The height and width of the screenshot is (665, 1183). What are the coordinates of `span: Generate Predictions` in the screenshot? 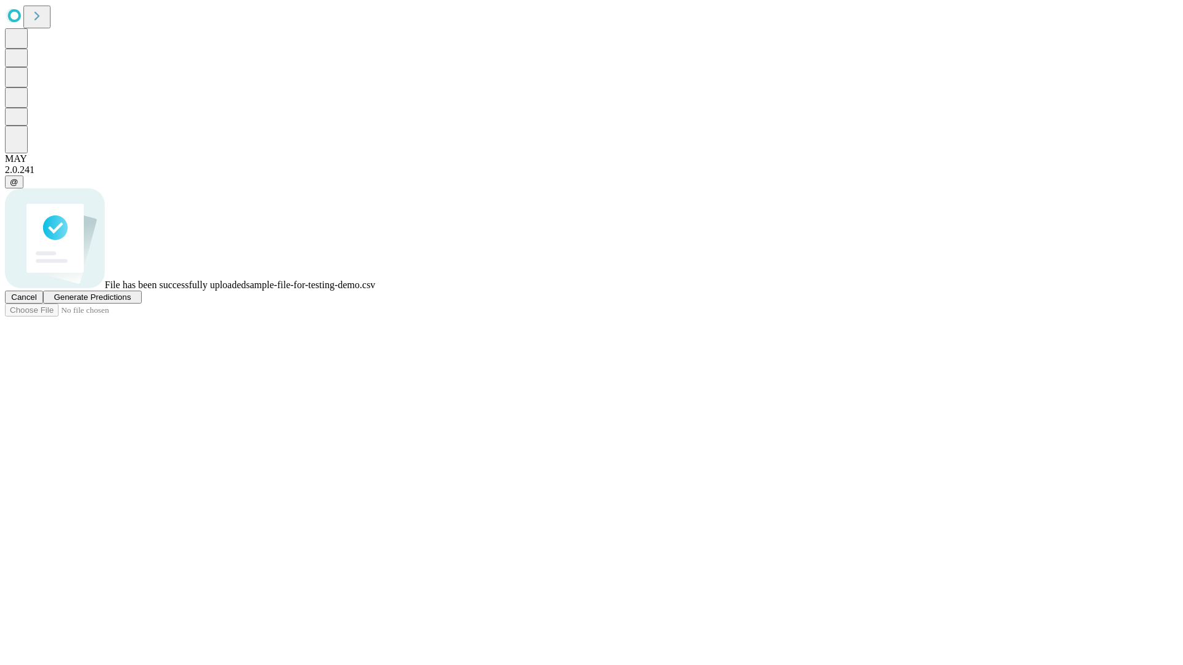 It's located at (92, 297).